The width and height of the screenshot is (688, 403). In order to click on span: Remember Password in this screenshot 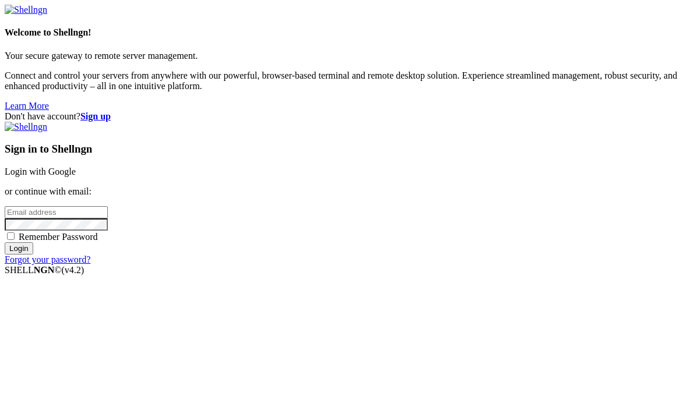, I will do `click(58, 237)`.